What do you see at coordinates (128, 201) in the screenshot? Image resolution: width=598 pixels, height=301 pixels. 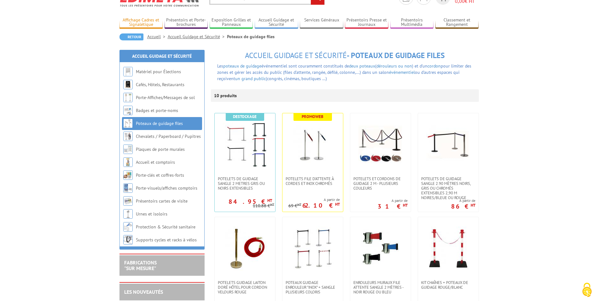 I see `img: Présentoirs cartes de visite` at bounding box center [128, 201].